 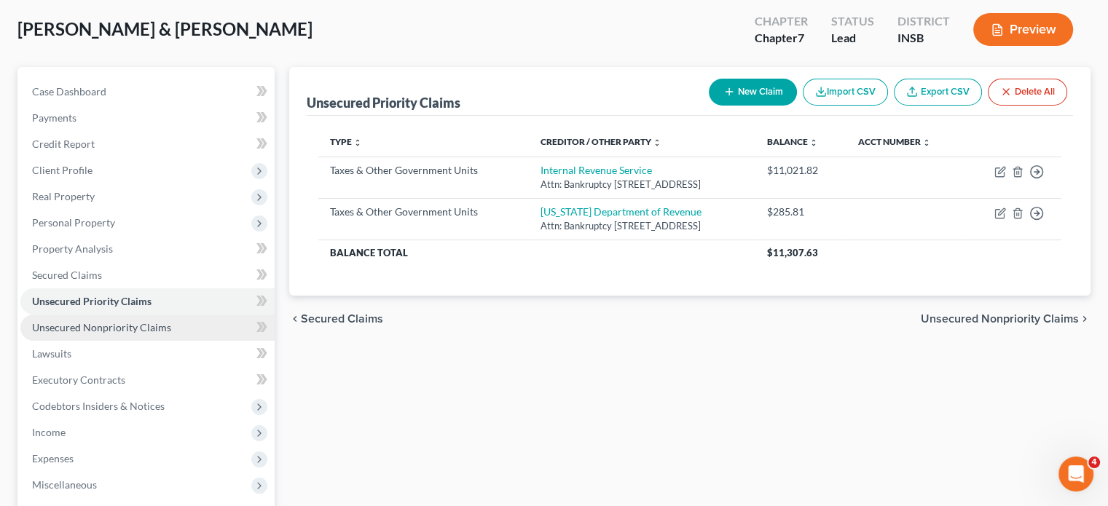 I want to click on div: $11,021.82, so click(x=801, y=170).